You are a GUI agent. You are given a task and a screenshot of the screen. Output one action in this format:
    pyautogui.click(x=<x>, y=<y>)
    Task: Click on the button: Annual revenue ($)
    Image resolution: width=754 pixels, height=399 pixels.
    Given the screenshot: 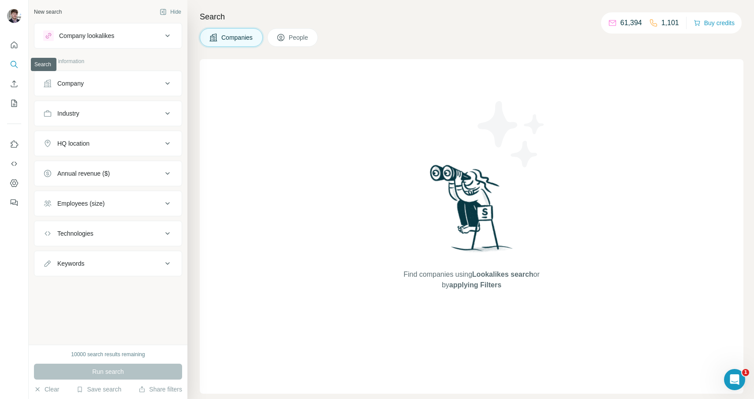 What is the action you would take?
    pyautogui.click(x=108, y=173)
    